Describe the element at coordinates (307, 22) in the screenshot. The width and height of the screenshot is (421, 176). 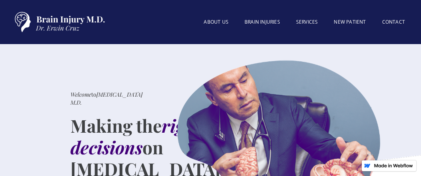
I see `a: SERVICES` at that location.